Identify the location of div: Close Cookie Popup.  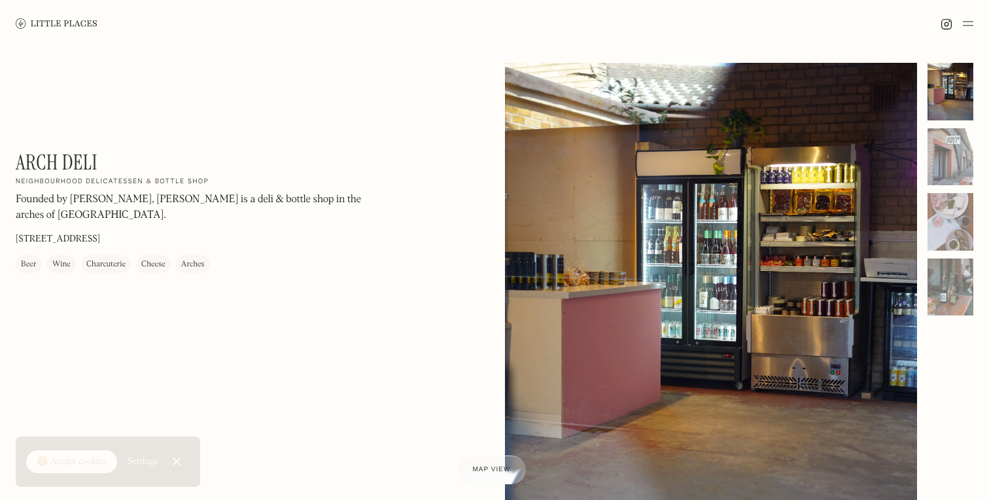
(176, 461).